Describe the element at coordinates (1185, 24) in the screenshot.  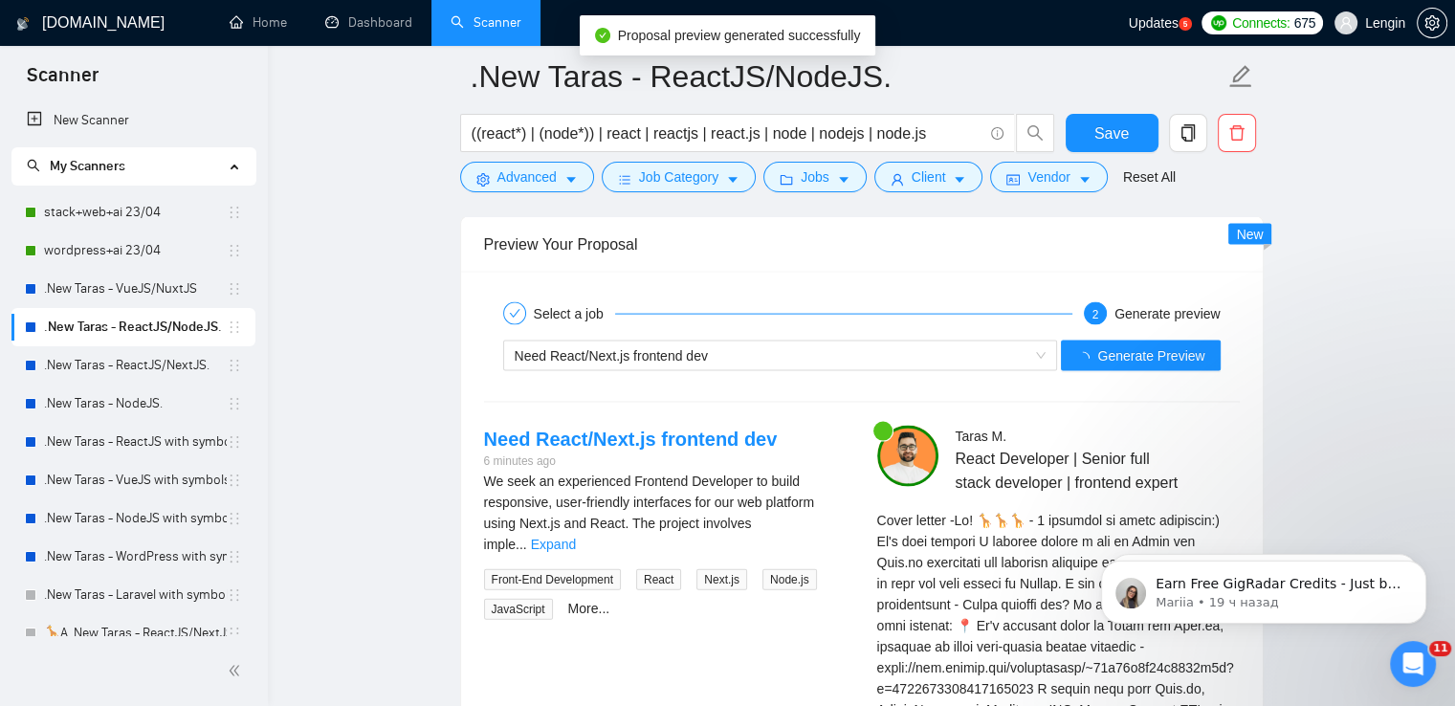
I see `text: 5` at that location.